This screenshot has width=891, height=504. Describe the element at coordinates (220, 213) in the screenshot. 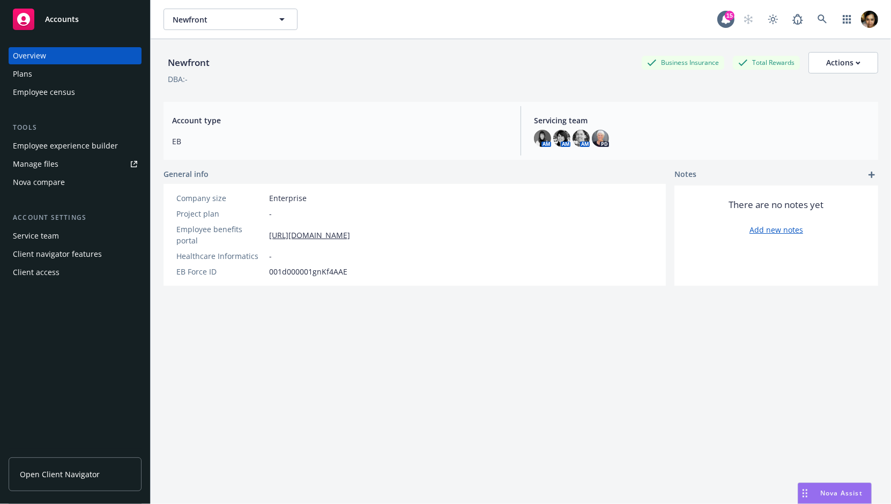

I see `div: Project plan` at that location.